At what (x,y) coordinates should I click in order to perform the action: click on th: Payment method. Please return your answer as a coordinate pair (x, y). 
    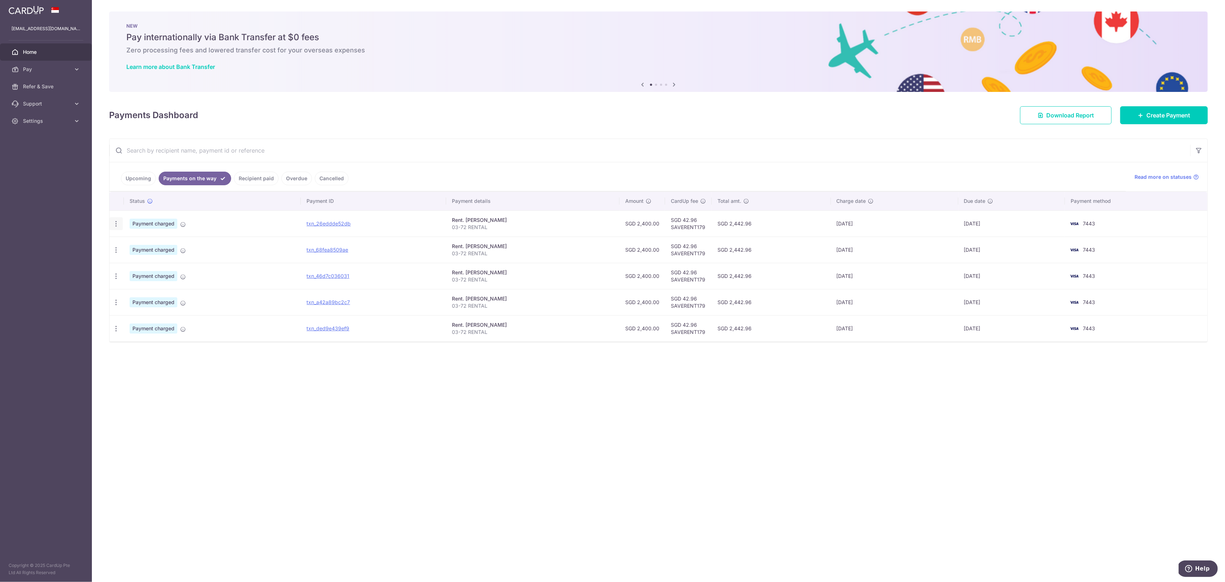
    Looking at the image, I should click on (1136, 201).